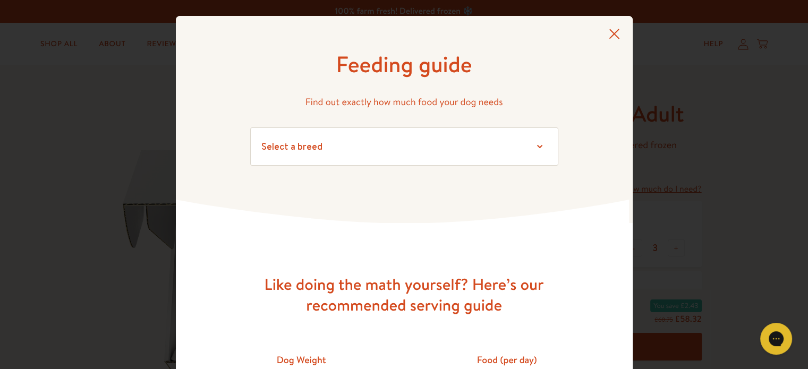  What do you see at coordinates (404, 295) in the screenshot?
I see `h3: Like doing the math yourself? Here’s our recommended serving guide` at bounding box center [404, 295].